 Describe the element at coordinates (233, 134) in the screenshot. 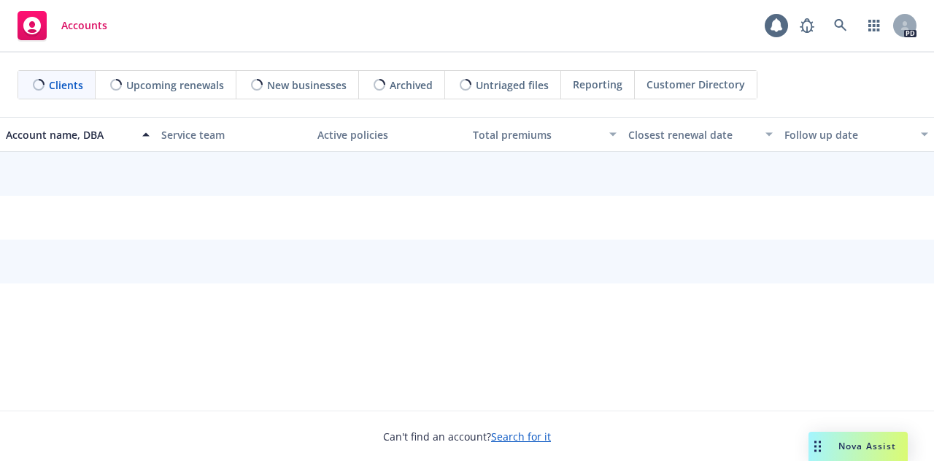

I see `div: Service team` at that location.